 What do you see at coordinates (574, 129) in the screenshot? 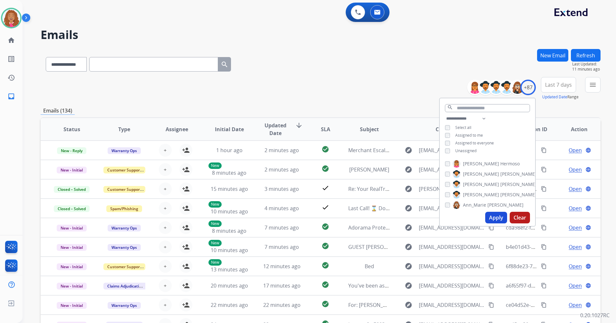
I see `th: Action` at bounding box center [574, 129].